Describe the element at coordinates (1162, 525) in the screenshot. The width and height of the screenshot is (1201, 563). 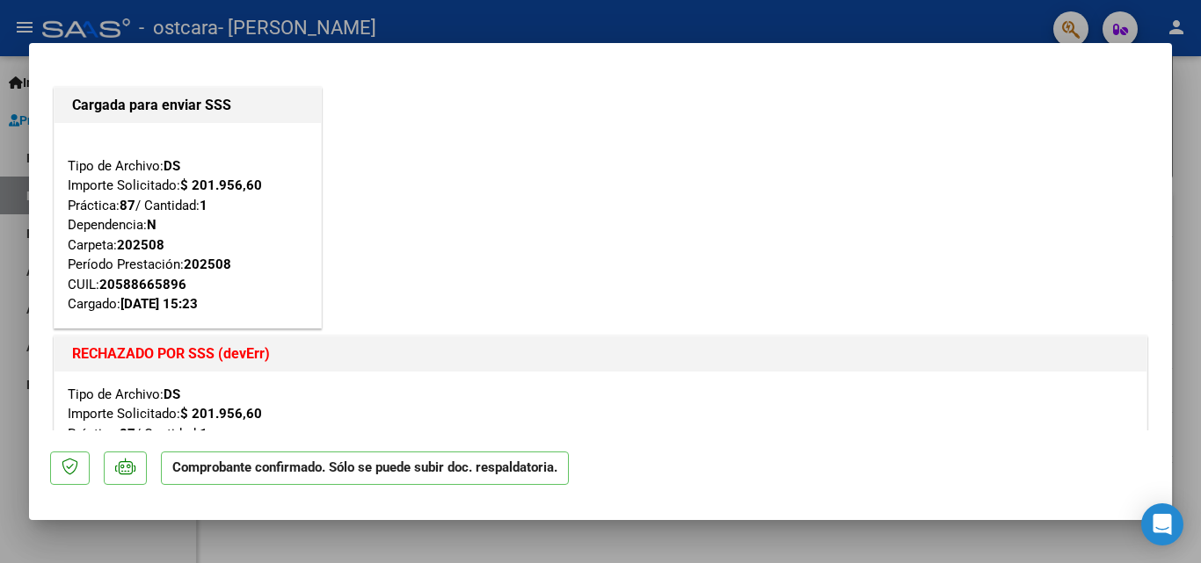
I see `div: Open Intercom Messenger` at that location.